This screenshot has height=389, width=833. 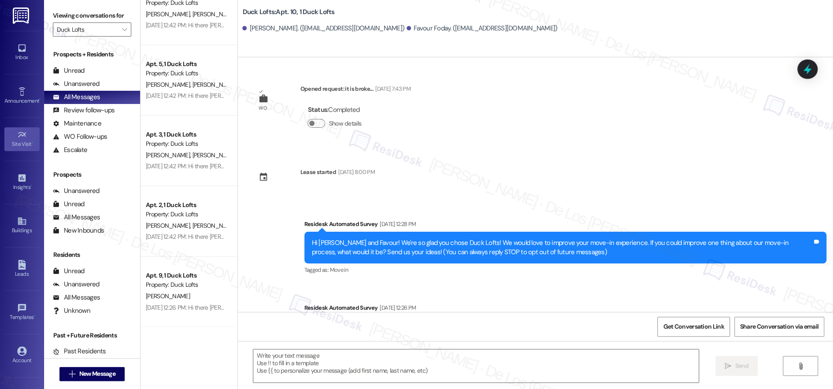 I want to click on span: Get Conversation Link, so click(x=693, y=326).